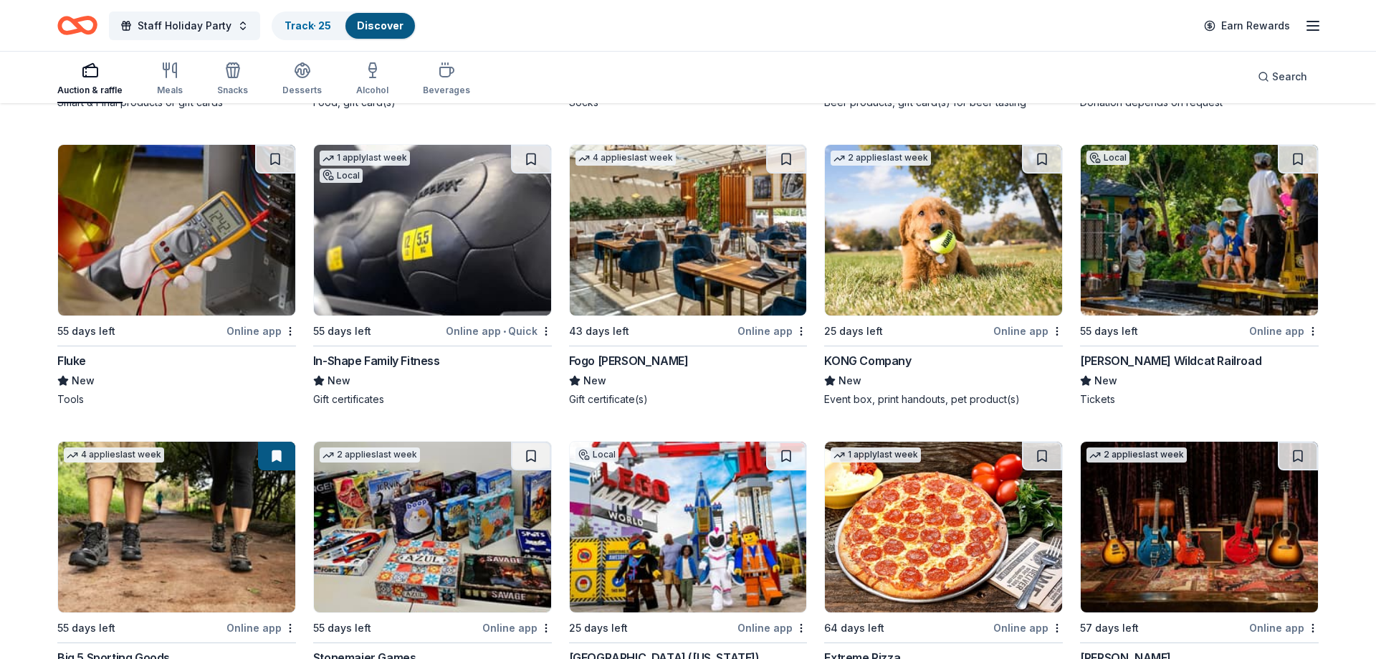  What do you see at coordinates (432, 399) in the screenshot?
I see `div: Gift certificates` at bounding box center [432, 399].